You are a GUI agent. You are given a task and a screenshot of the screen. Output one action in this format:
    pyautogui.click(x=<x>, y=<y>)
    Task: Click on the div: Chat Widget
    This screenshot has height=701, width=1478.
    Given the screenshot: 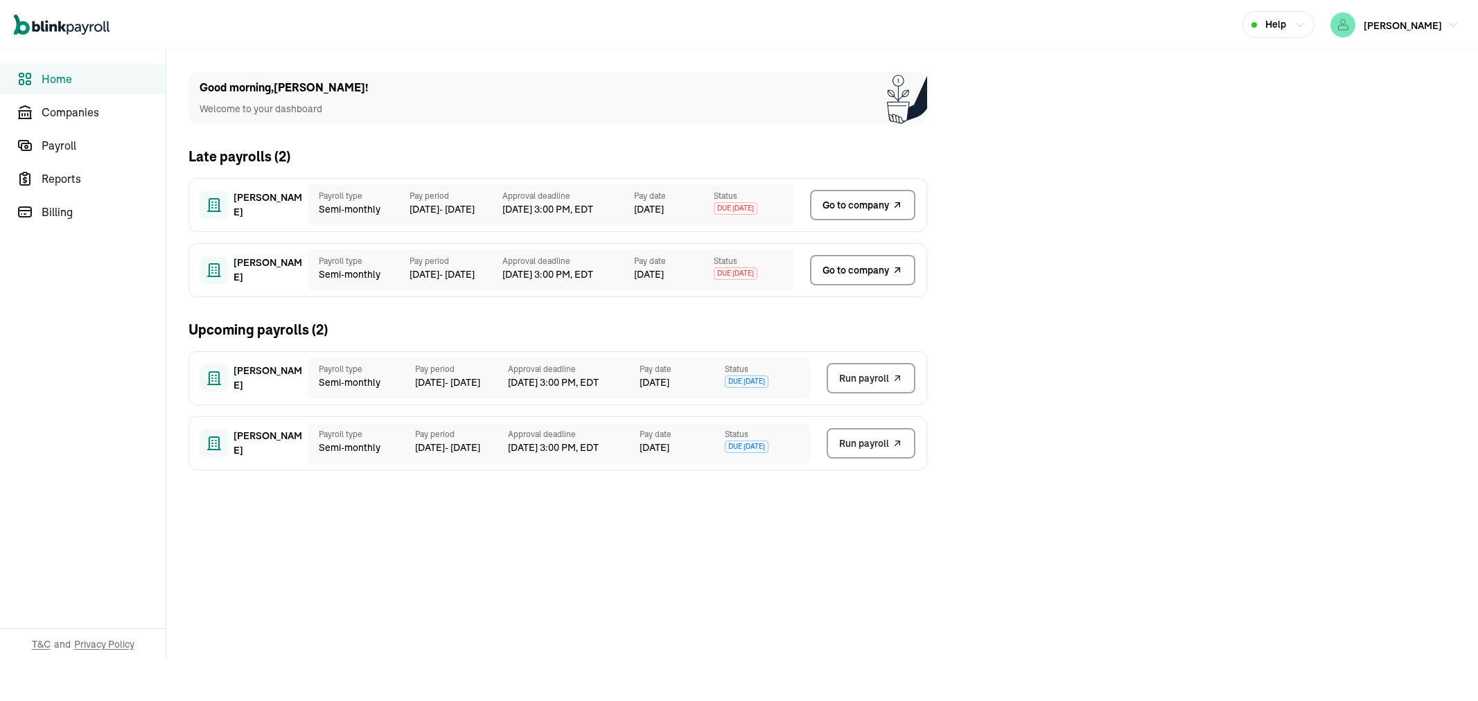 What is the action you would take?
    pyautogui.click(x=1363, y=626)
    